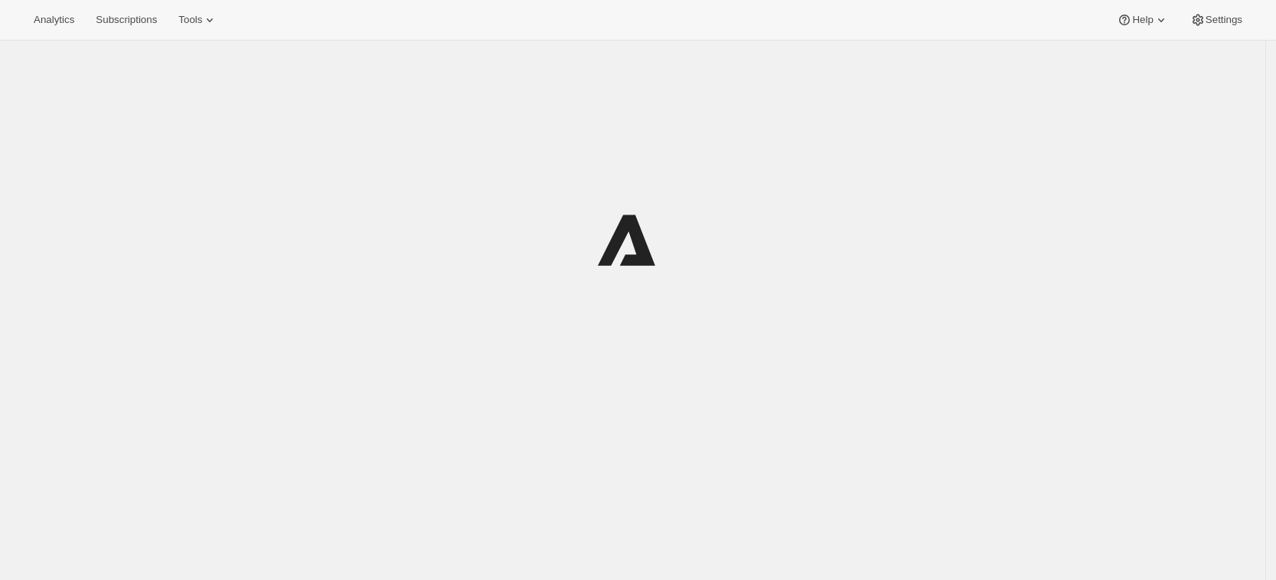  Describe the element at coordinates (54, 20) in the screenshot. I see `span: Analytics` at that location.